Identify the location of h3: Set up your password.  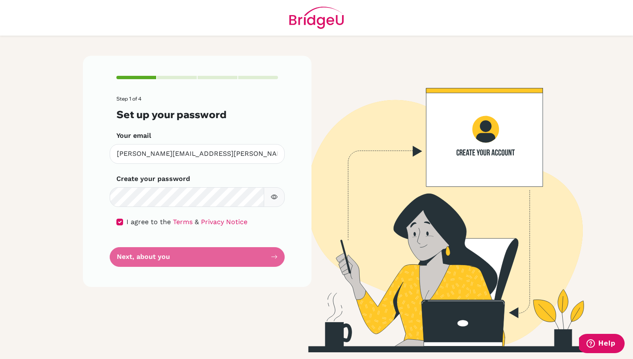
(197, 114).